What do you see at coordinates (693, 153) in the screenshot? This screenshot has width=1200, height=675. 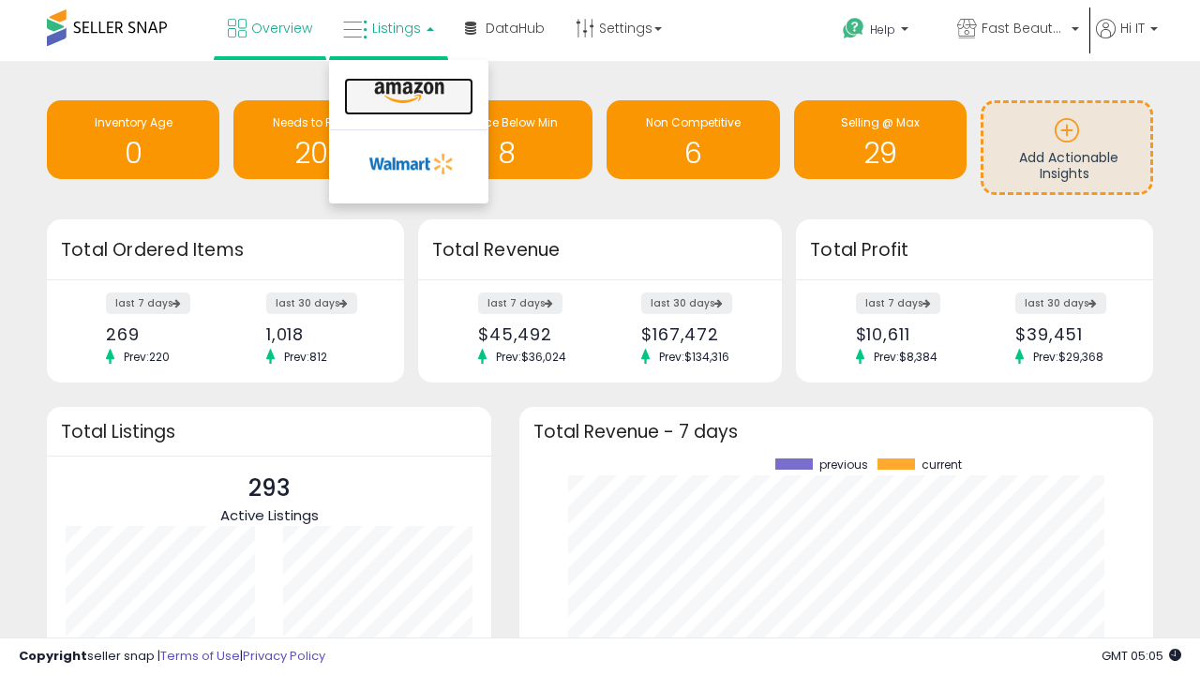 I see `h1: 6` at bounding box center [693, 153].